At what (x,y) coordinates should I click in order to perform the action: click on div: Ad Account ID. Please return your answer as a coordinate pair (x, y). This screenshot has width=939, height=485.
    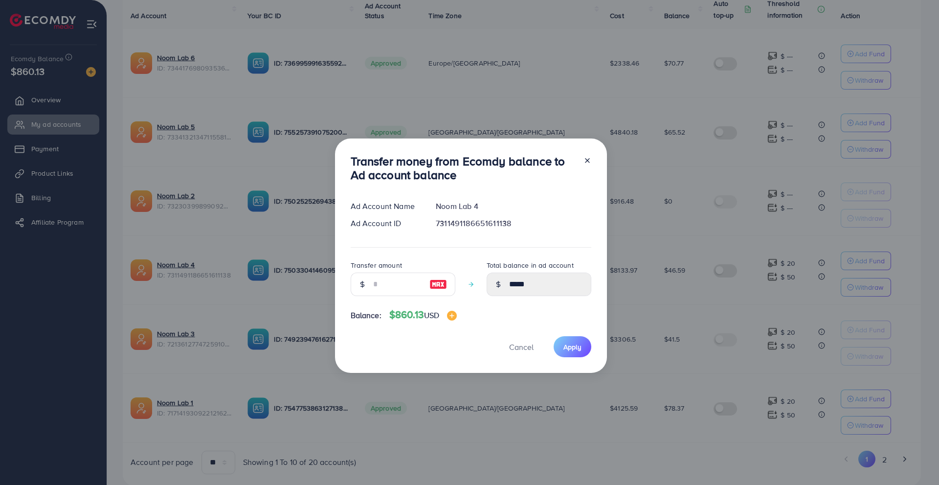
    Looking at the image, I should click on (385, 223).